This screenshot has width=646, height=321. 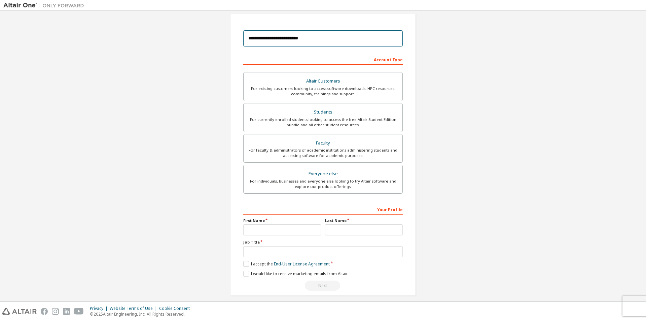 What do you see at coordinates (323, 143) in the screenshot?
I see `div: Faculty` at bounding box center [323, 143].